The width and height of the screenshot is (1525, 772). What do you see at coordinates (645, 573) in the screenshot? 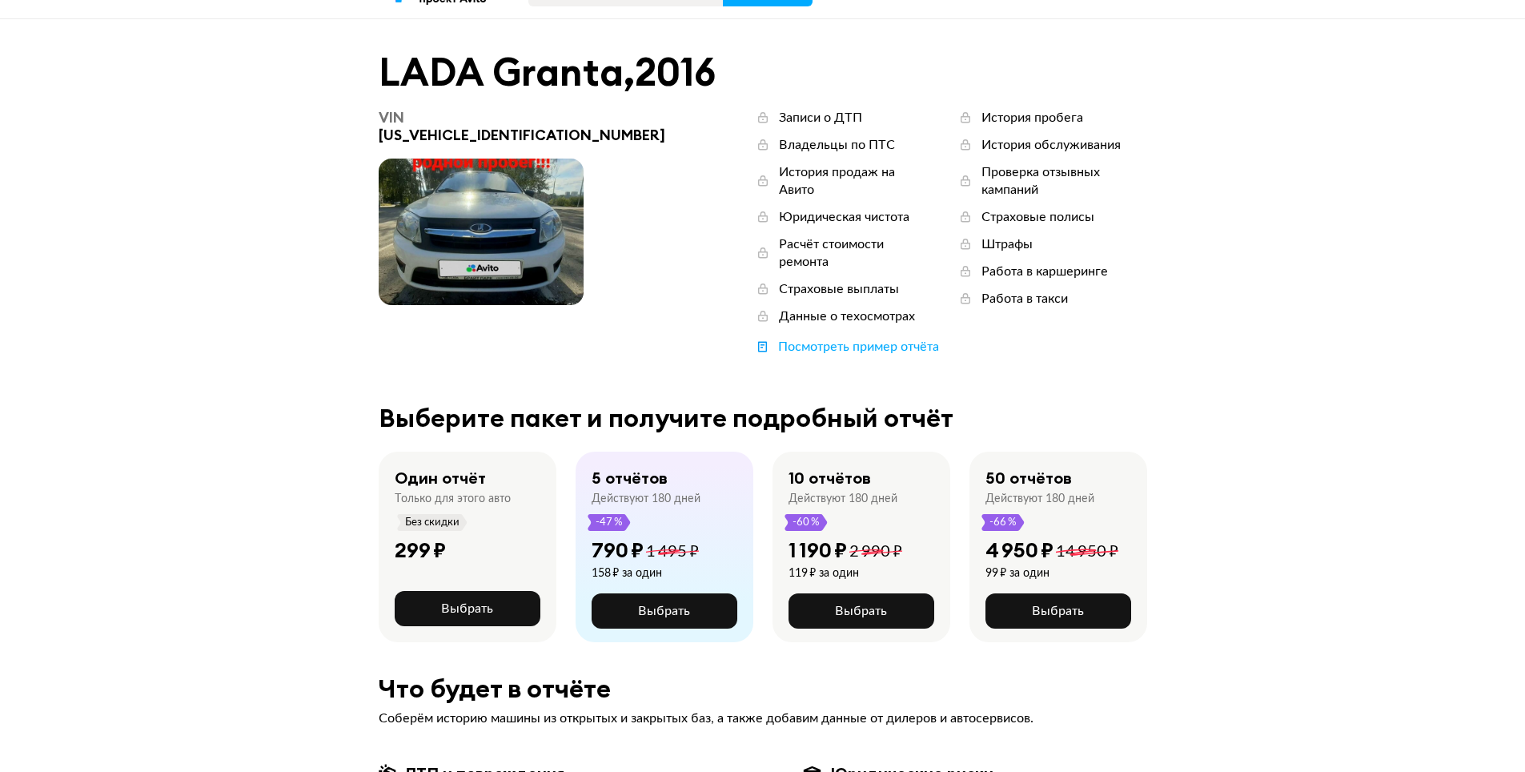
I see `div: 158 ₽ за один` at bounding box center [645, 573].